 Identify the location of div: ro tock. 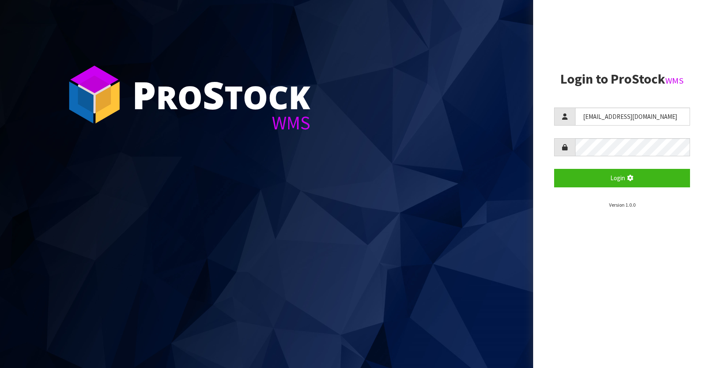
(221, 94).